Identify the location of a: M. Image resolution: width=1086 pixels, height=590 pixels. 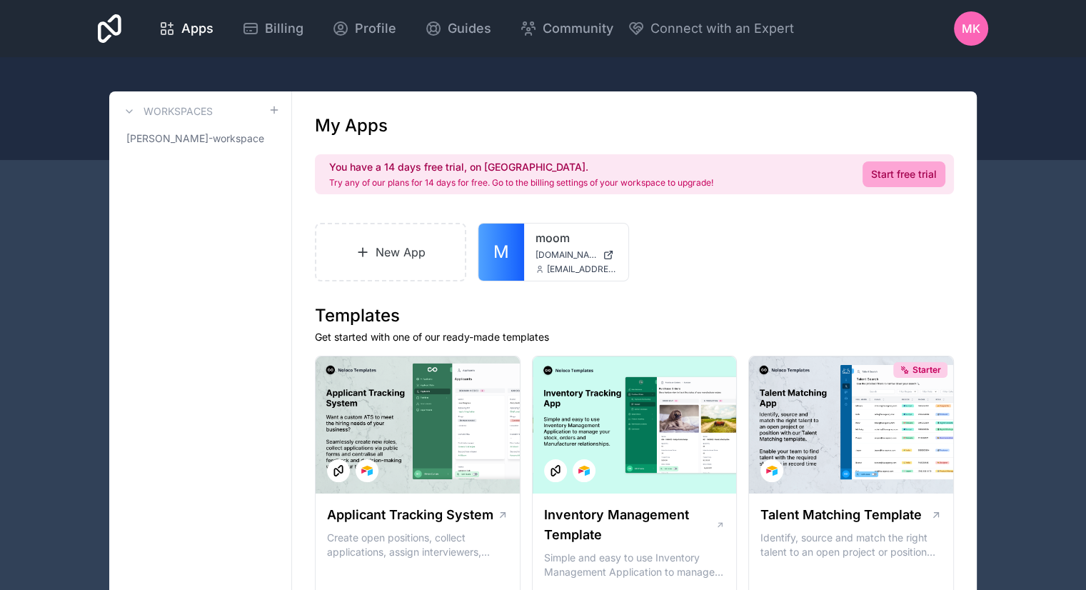
(501, 252).